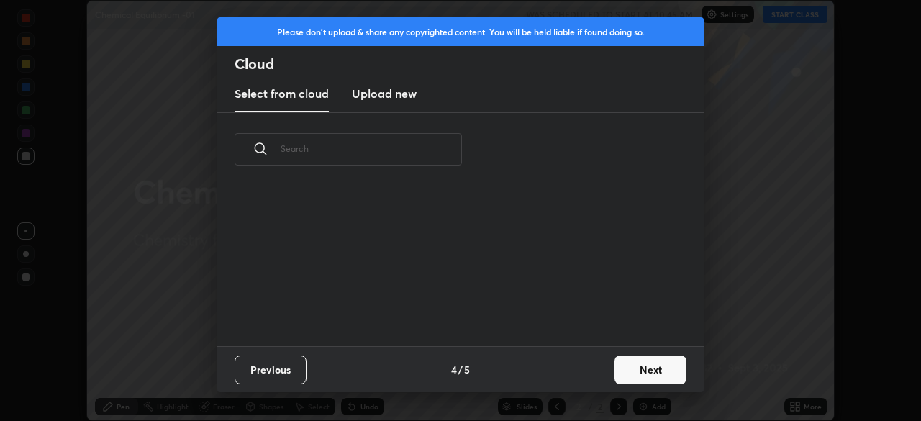 The image size is (921, 421). I want to click on h3: Upload new, so click(384, 94).